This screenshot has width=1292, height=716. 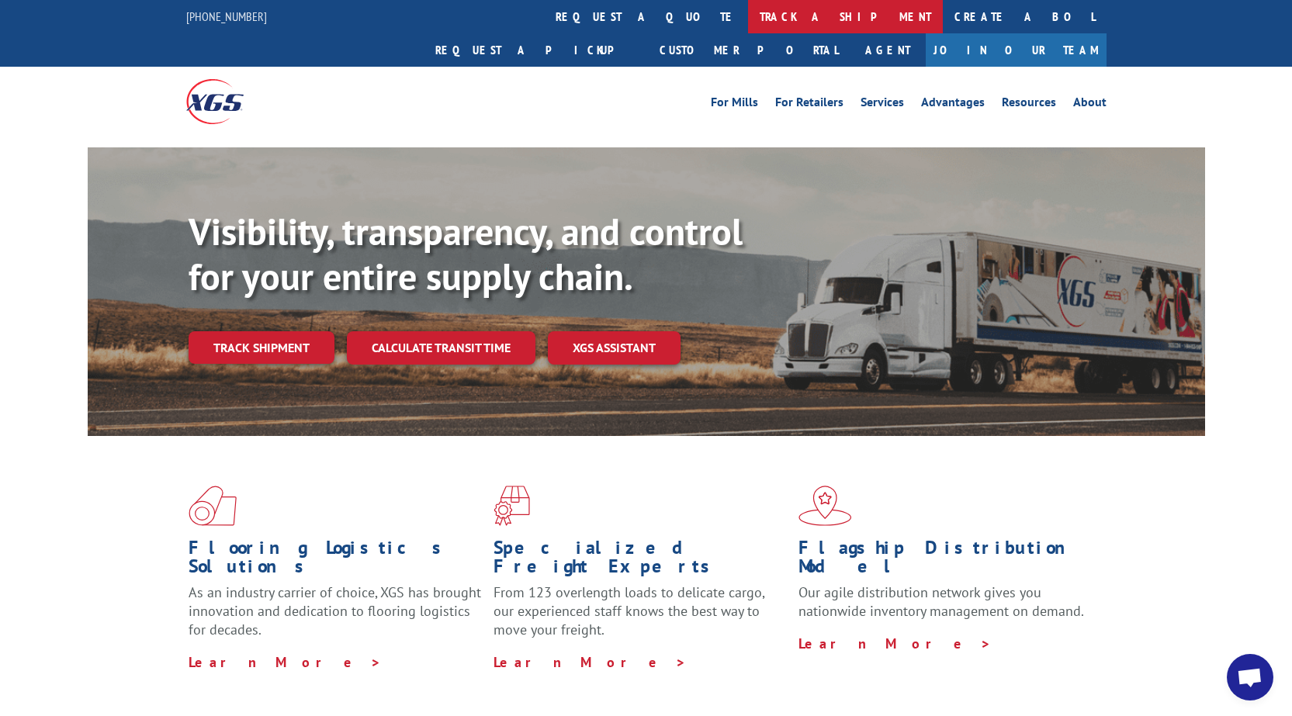 What do you see at coordinates (941, 601) in the screenshot?
I see `span: Our agile distribution network gives you nationwide inventory management on demand.` at bounding box center [941, 601].